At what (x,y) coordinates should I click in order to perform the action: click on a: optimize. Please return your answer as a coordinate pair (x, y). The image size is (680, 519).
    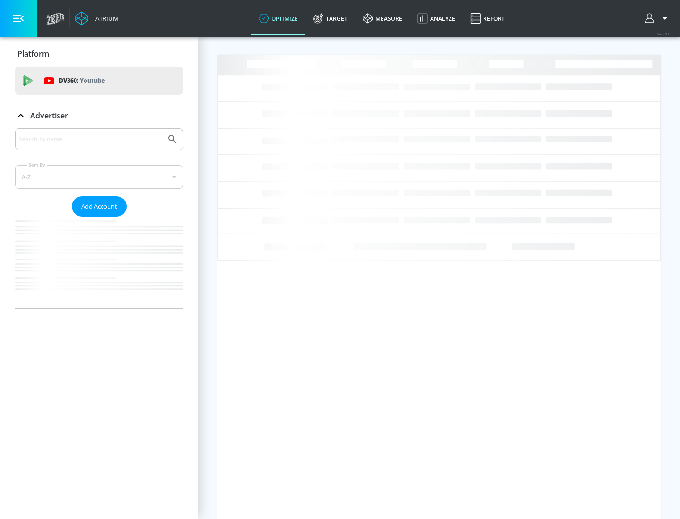
    Looking at the image, I should click on (278, 18).